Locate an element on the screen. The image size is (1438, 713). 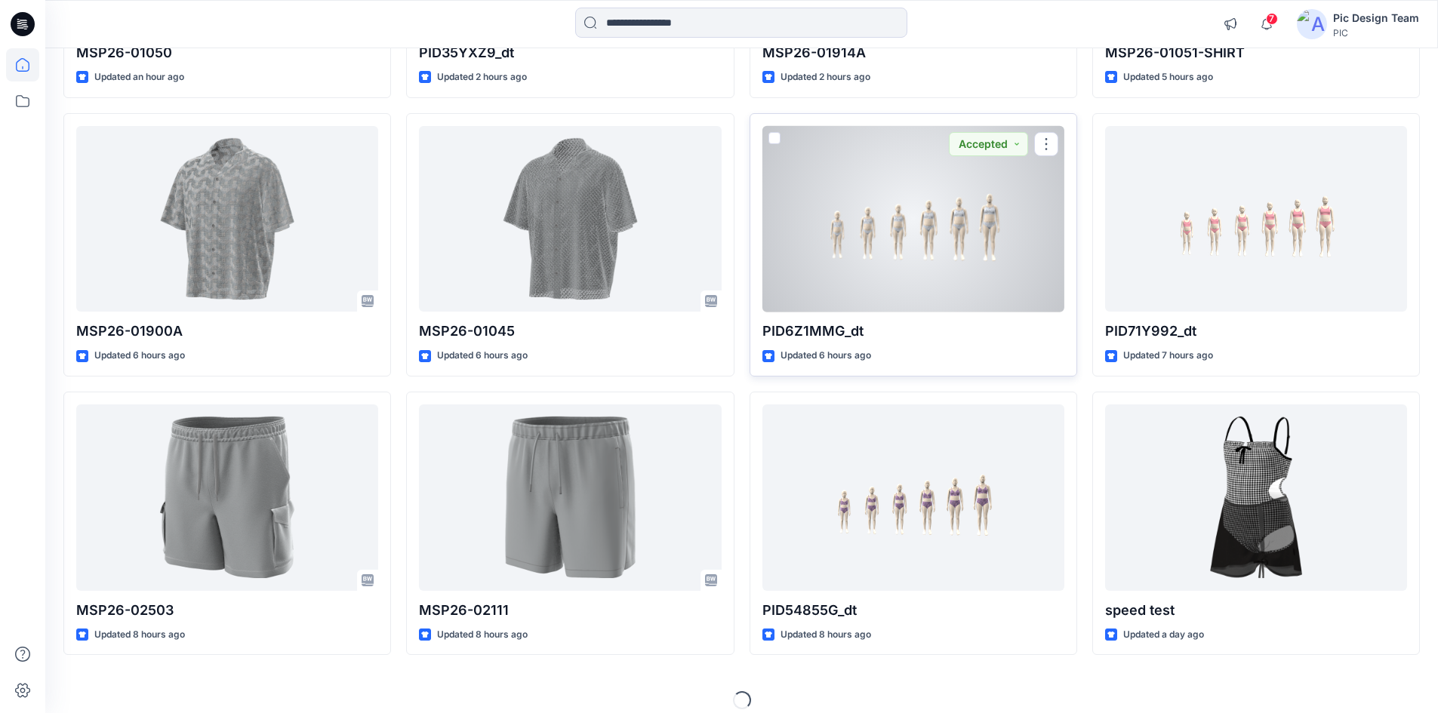
p: PID54855G_dt is located at coordinates (913, 611).